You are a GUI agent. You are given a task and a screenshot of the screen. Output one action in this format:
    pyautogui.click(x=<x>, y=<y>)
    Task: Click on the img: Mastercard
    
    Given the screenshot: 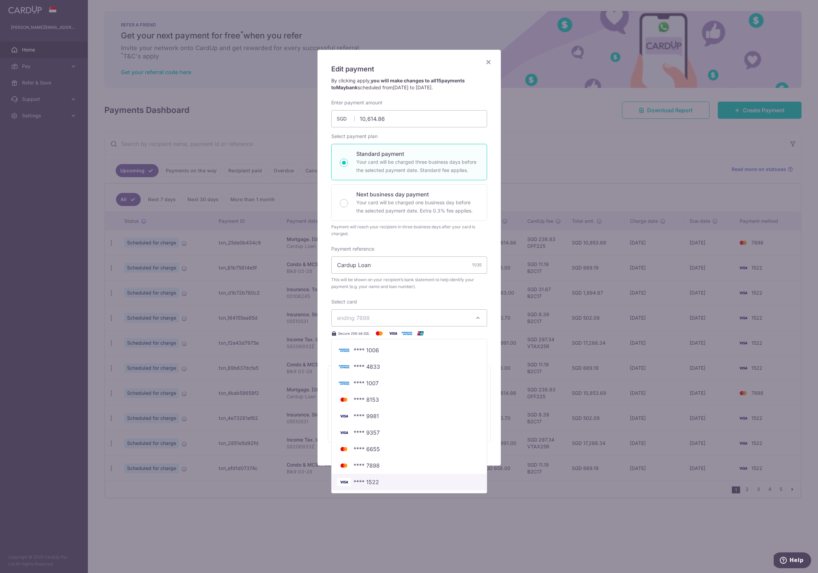 What is the action you would take?
    pyautogui.click(x=379, y=333)
    